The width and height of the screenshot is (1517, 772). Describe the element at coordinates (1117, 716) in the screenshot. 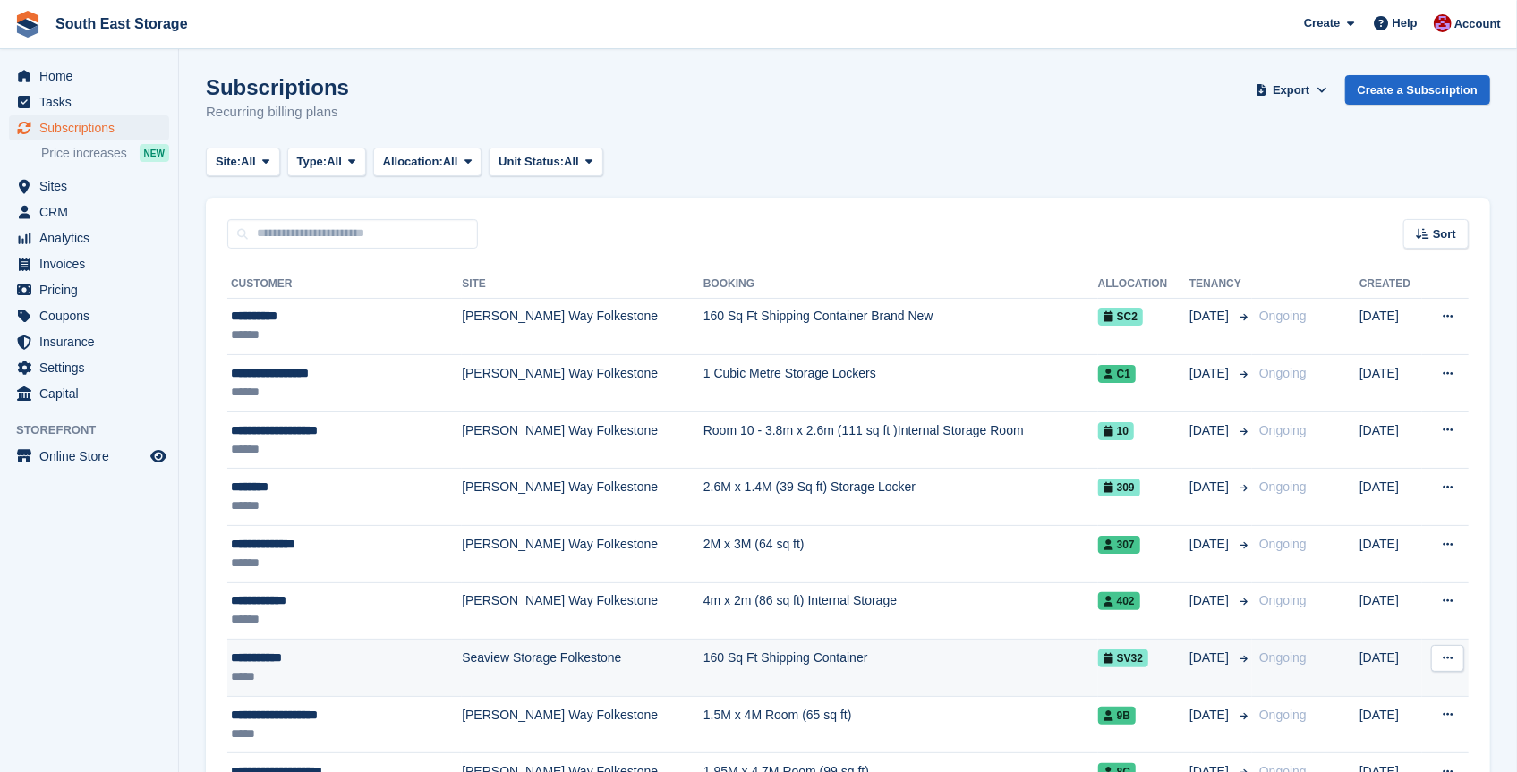

I see `span: 9B` at that location.